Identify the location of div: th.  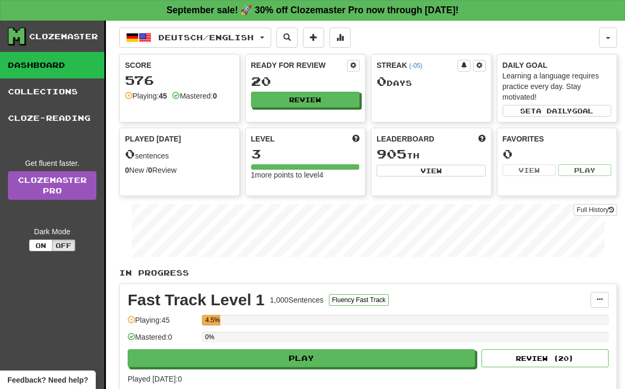
(431, 154).